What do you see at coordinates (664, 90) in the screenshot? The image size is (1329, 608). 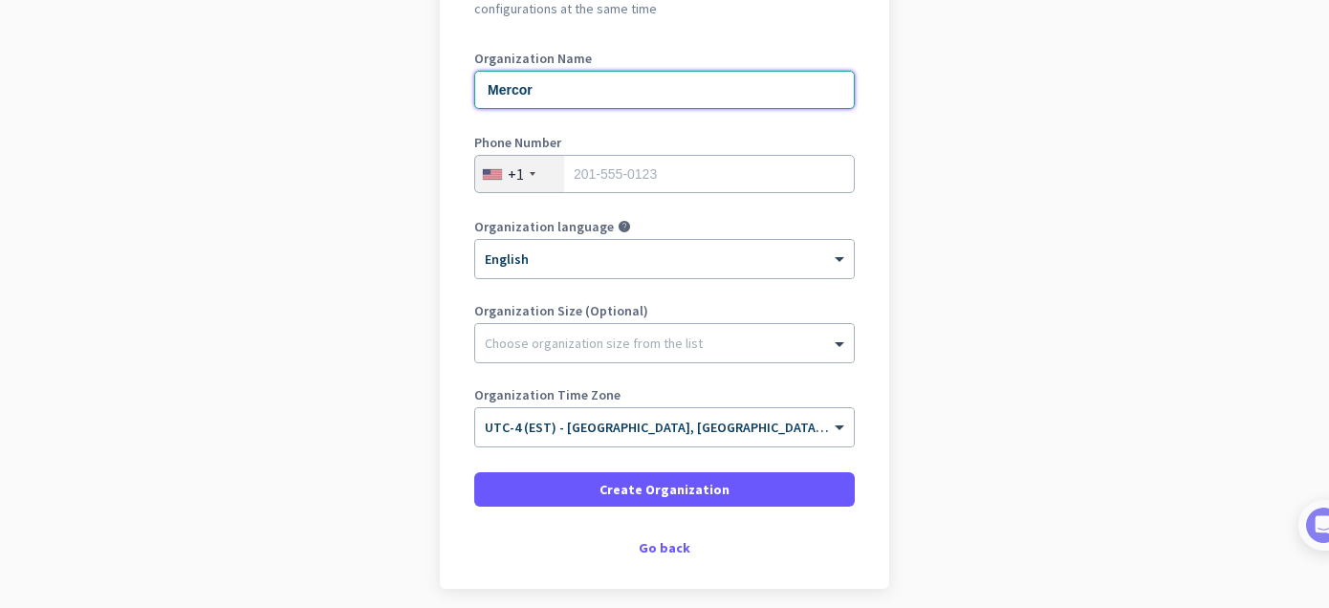 I see `input: What is the name of your organization?` at bounding box center [664, 90].